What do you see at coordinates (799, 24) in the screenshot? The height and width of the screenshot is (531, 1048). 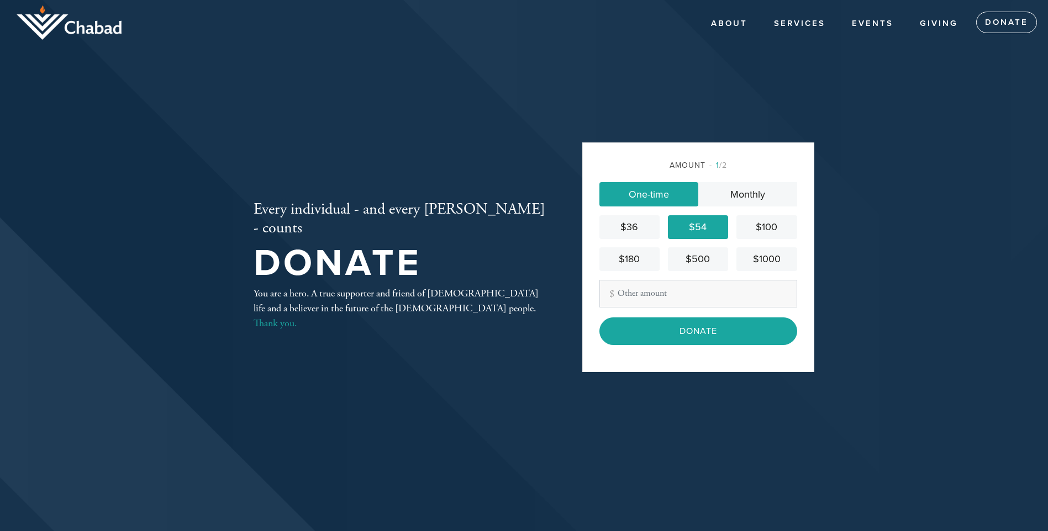 I see `a: Services` at bounding box center [799, 24].